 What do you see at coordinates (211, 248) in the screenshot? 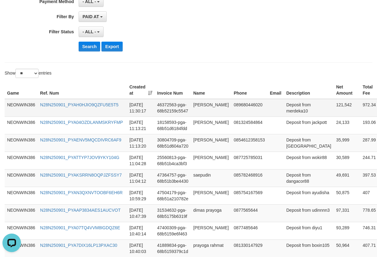
I see `td: prayoga rahmat` at bounding box center [211, 248].